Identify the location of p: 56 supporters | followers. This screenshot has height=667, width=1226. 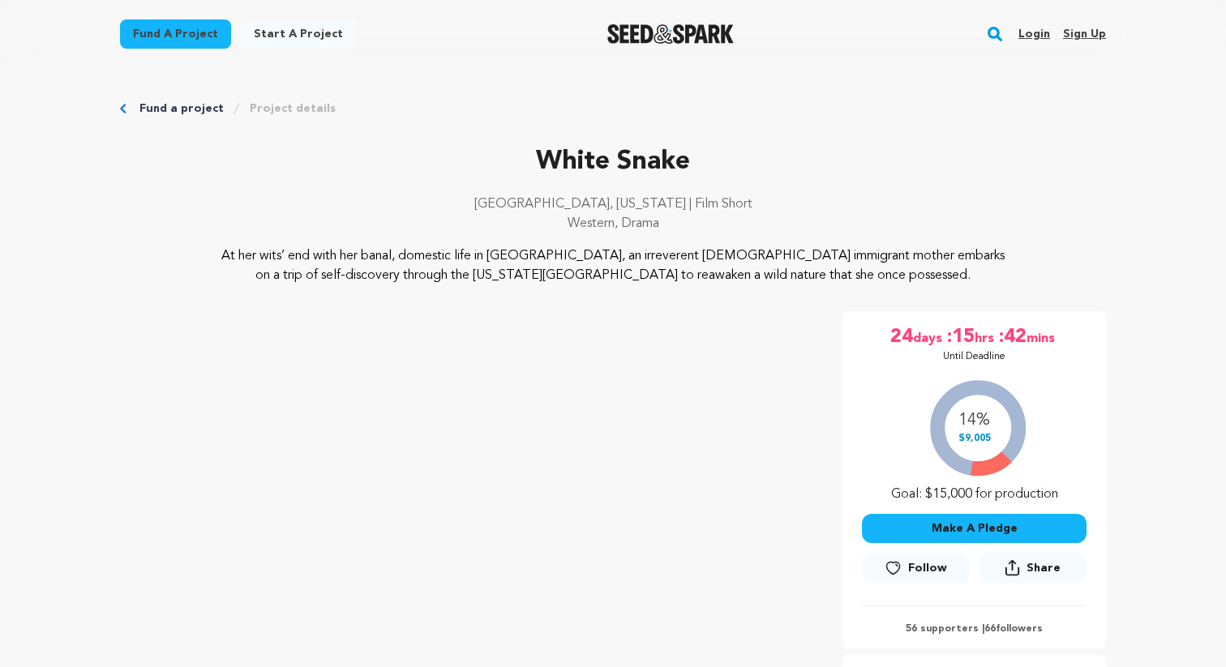
(974, 629).